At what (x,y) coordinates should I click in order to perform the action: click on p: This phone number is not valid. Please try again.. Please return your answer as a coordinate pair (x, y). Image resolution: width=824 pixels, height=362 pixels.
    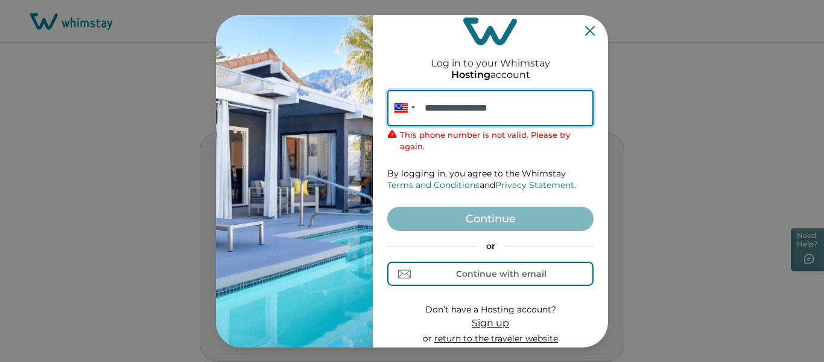
    Looking at the image, I should click on (496, 141).